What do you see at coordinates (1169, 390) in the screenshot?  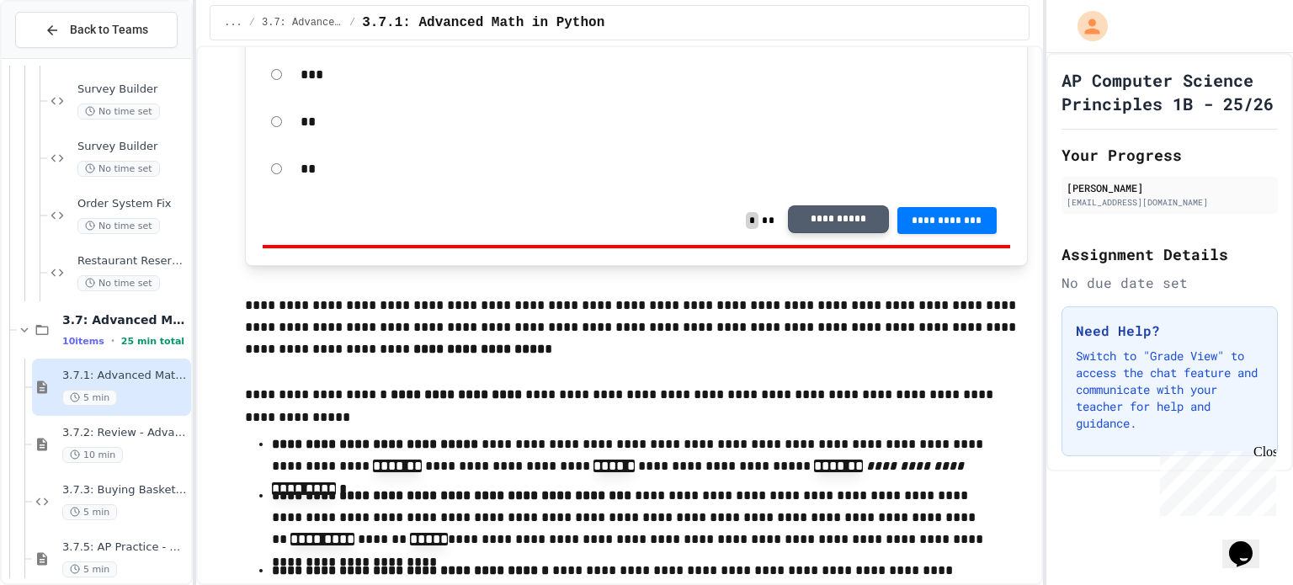 I see `p: Switch to "Grade View" to access the chat feature and communicate with your teacher for help and ...` at bounding box center [1169, 390].